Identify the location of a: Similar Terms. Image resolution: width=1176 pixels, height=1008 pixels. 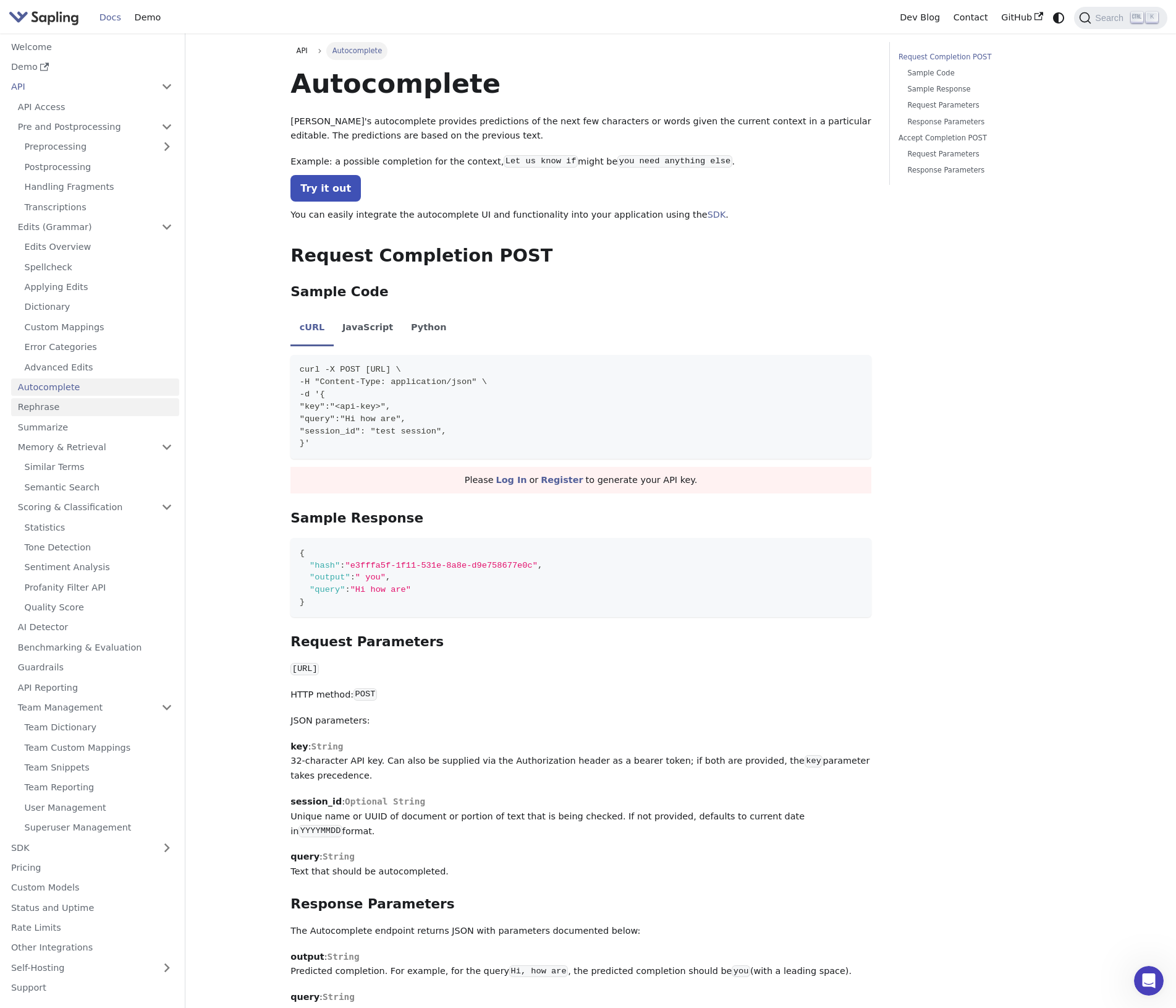
(98, 467).